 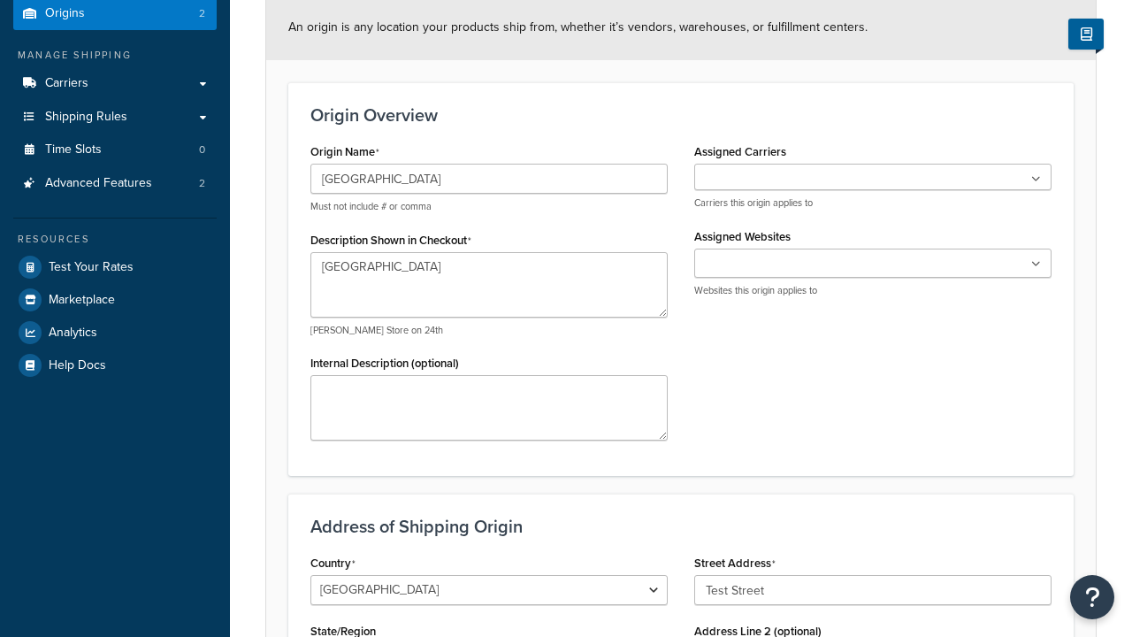 I want to click on li: Analytics, so click(x=115, y=333).